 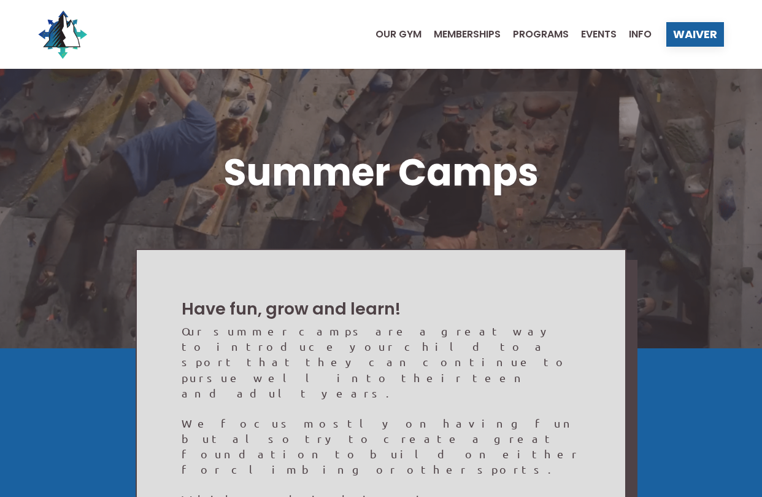 I want to click on a: Memberships, so click(x=461, y=34).